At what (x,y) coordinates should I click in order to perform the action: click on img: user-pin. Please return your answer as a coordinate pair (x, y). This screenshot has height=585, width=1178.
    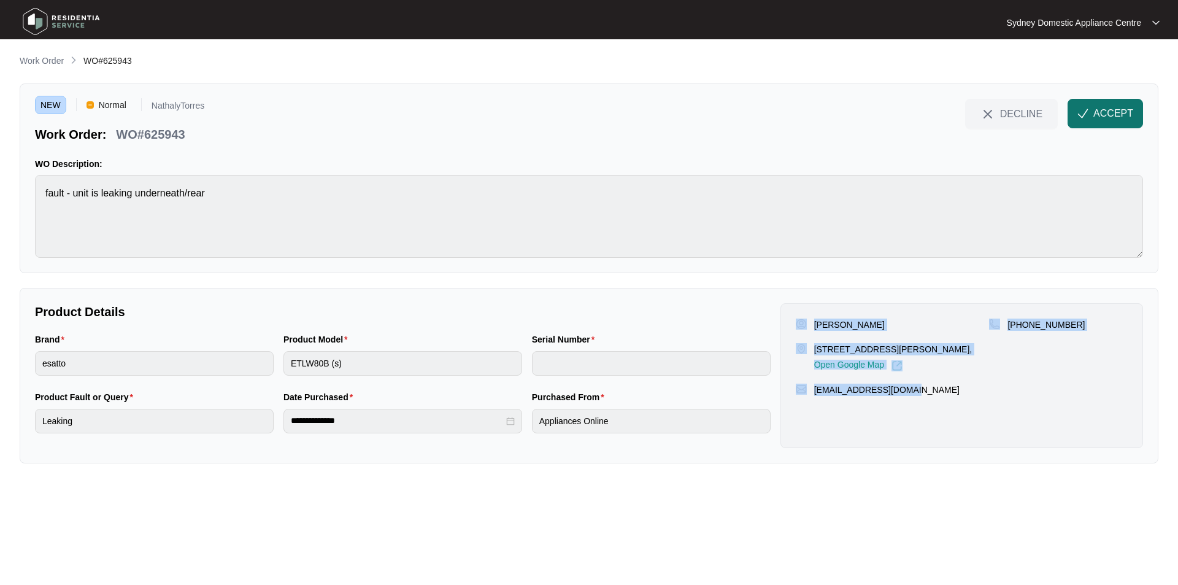
    Looking at the image, I should click on (802, 324).